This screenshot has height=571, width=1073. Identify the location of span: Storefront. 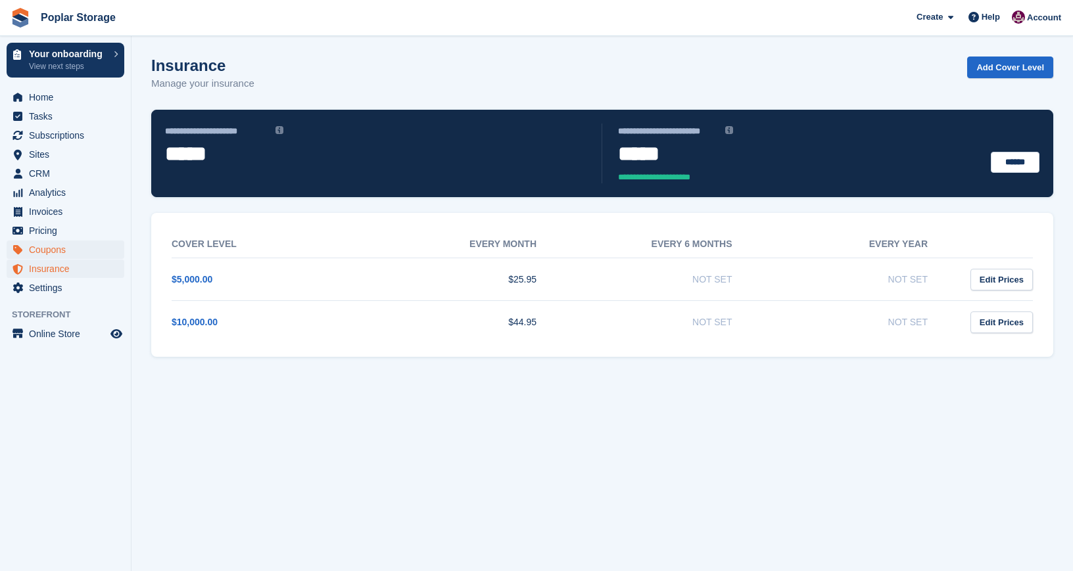
(71, 315).